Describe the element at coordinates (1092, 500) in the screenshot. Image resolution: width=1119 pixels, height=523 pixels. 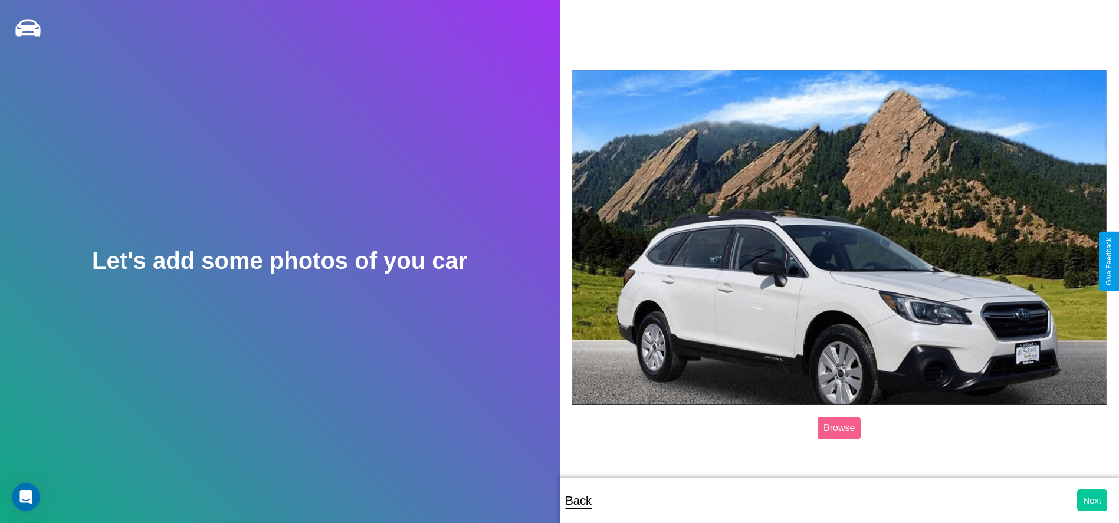
I see `button: Next` at that location.